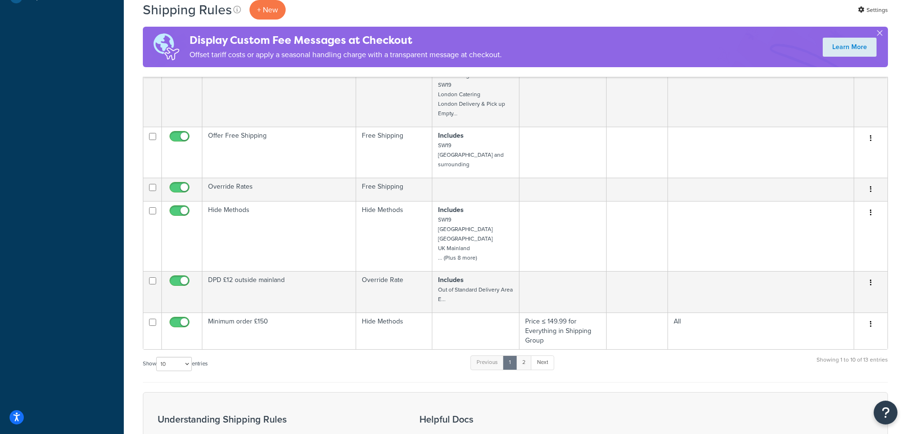 The image size is (907, 434). What do you see at coordinates (279, 291) in the screenshot?
I see `td: DPD £12 outside mainland` at bounding box center [279, 291].